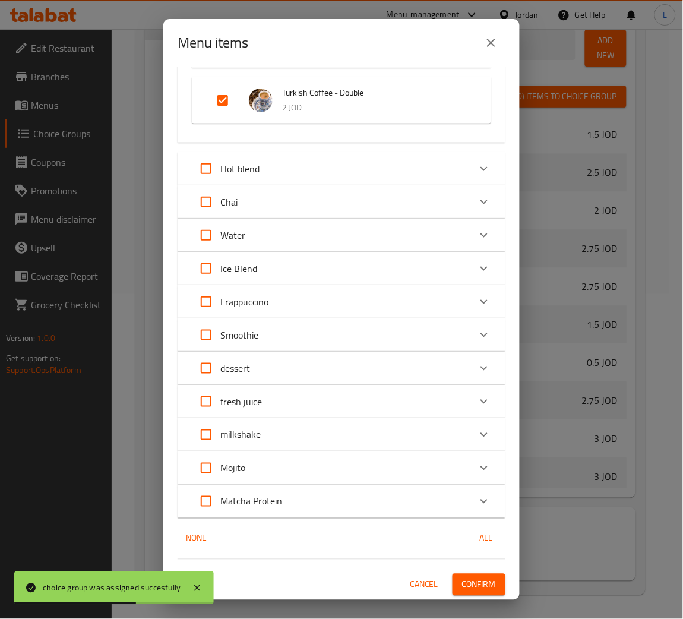 The width and height of the screenshot is (683, 619). What do you see at coordinates (213, 43) in the screenshot?
I see `h2: Menu items` at bounding box center [213, 43].